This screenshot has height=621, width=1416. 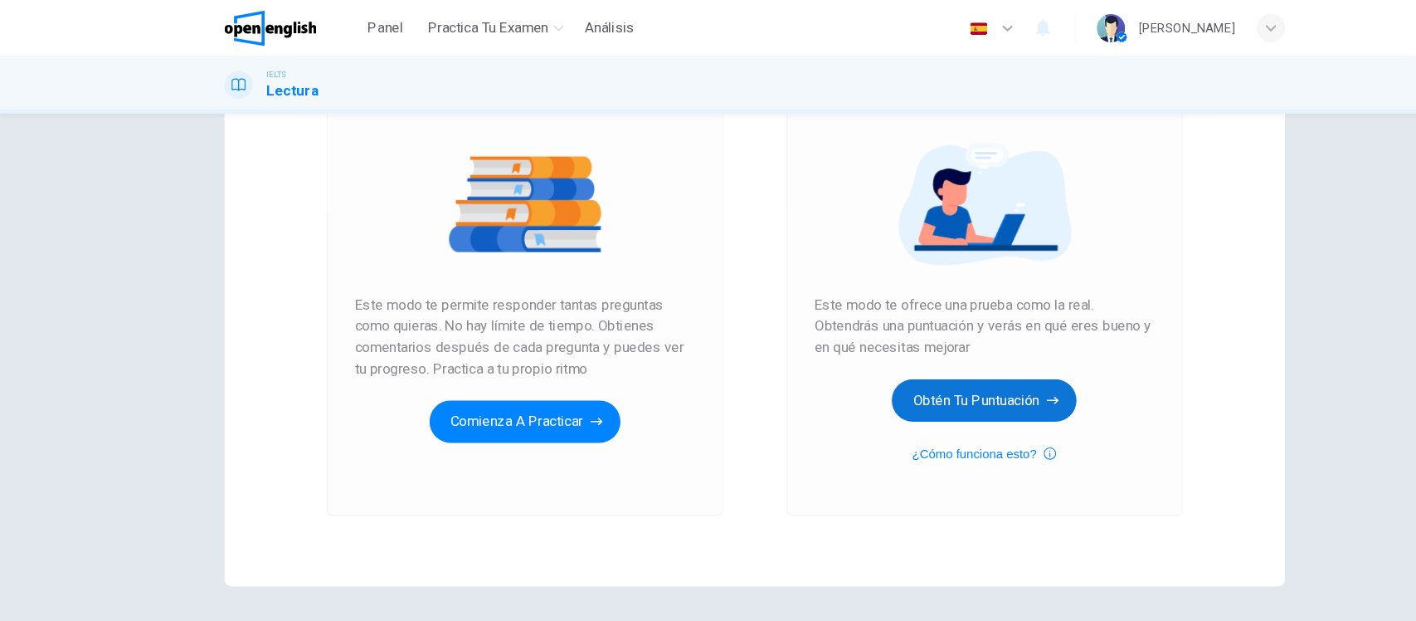 I want to click on span: IELTS, so click(x=260, y=70).